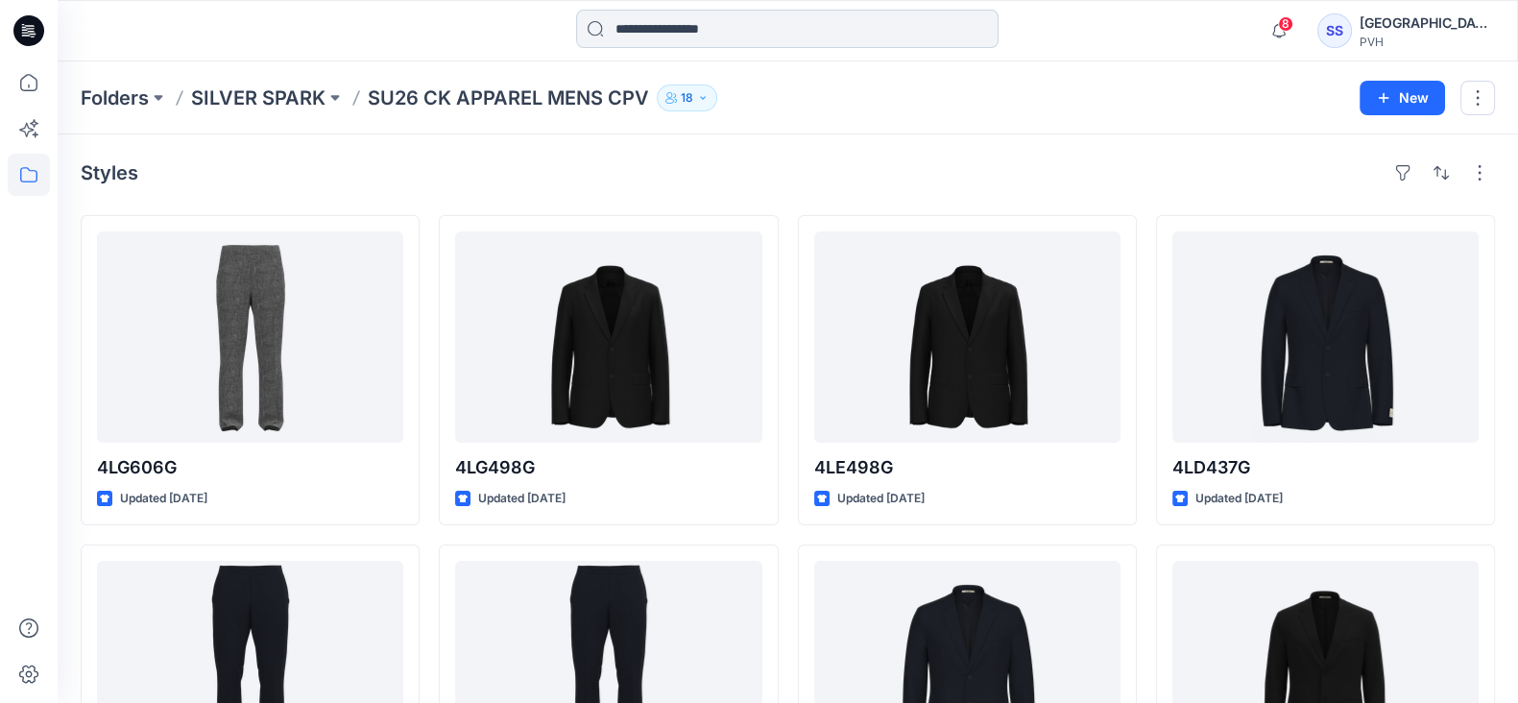 This screenshot has height=703, width=1518. I want to click on div: SS, so click(1334, 31).